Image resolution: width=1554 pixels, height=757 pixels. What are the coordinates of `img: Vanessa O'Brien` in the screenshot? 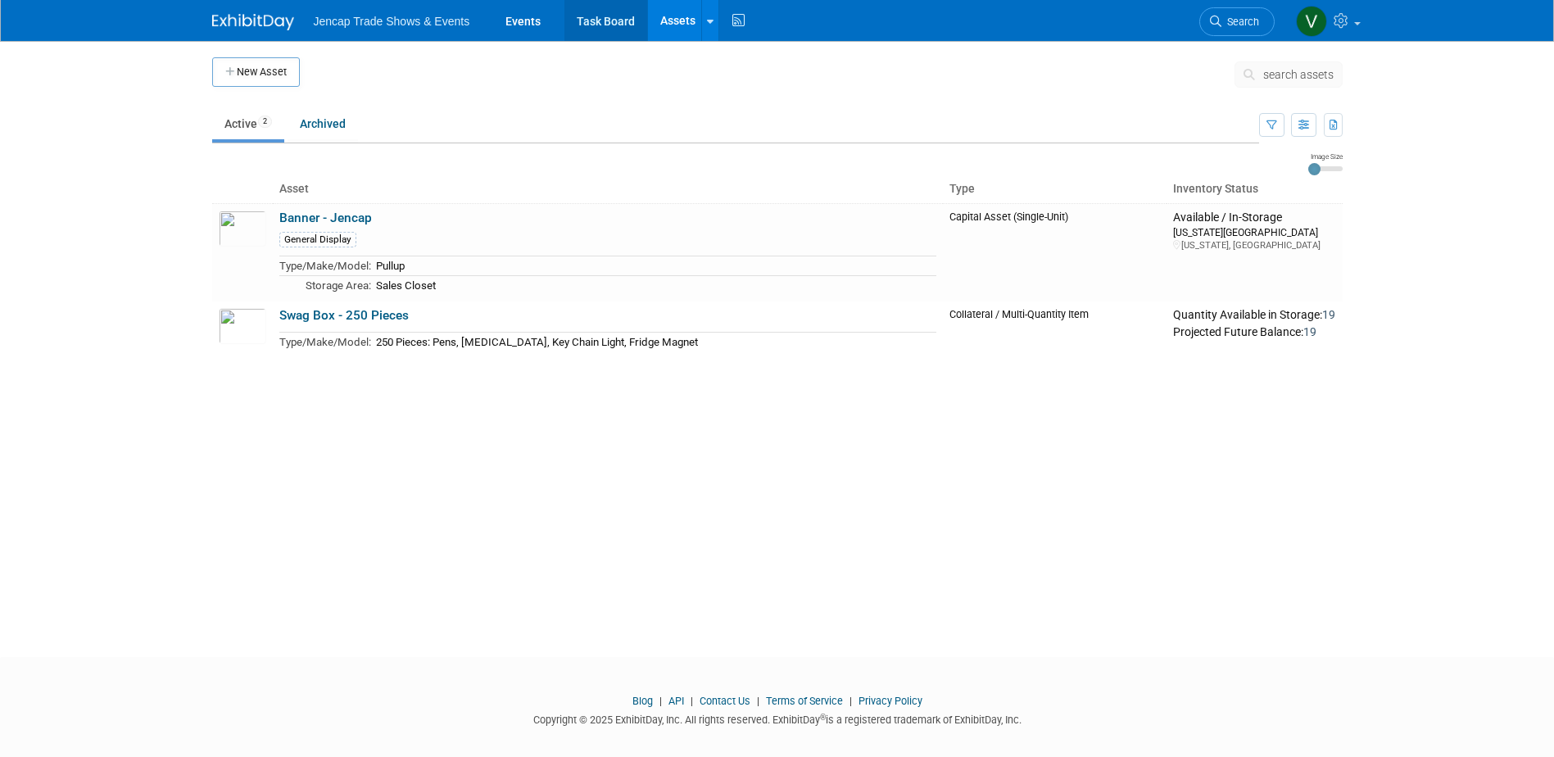 It's located at (1312, 21).